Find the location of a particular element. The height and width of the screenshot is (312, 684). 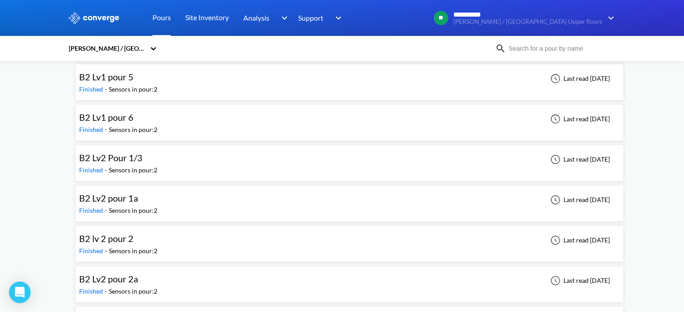

span: B2 Lv2 pour 2a is located at coordinates (108, 279).